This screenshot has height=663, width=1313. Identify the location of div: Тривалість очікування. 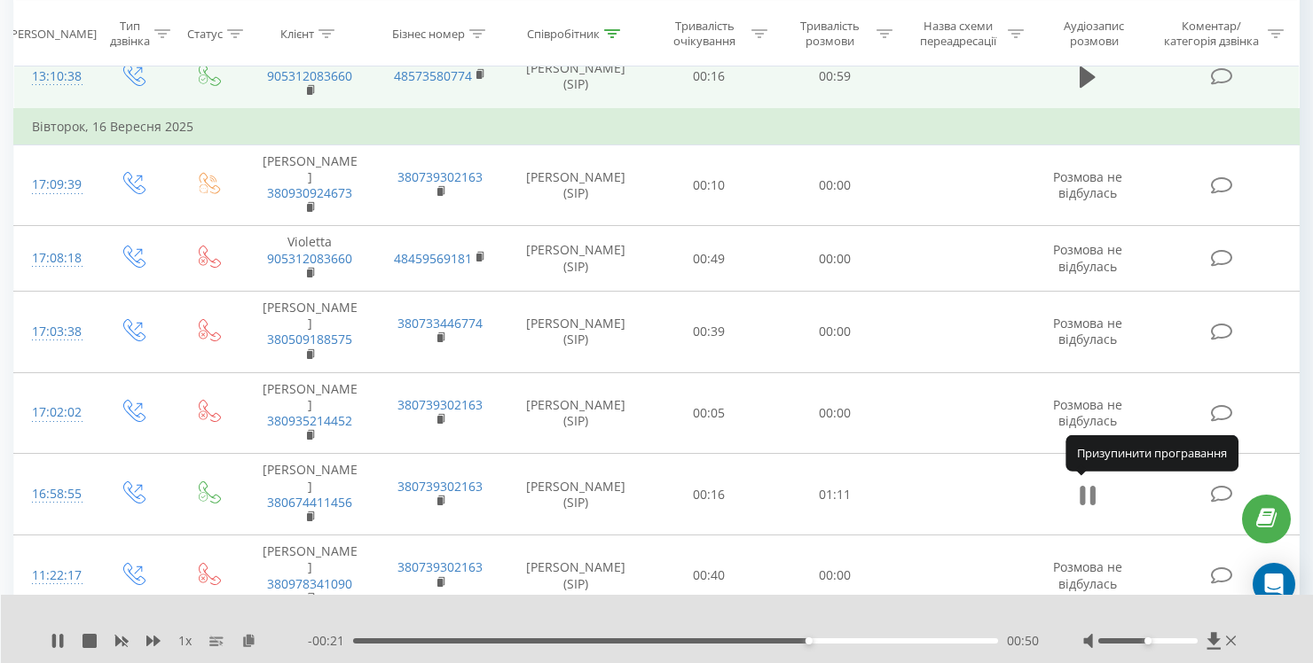
(704, 34).